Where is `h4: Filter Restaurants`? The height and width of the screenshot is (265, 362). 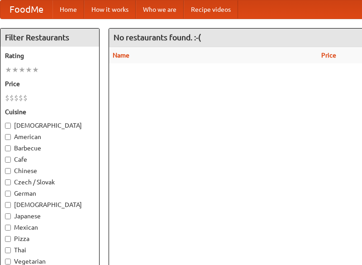
h4: Filter Restaurants is located at coordinates (50, 38).